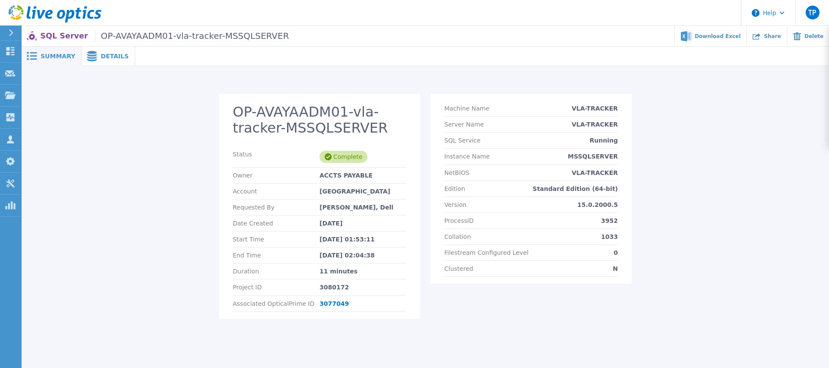 This screenshot has height=368, width=829. I want to click on p: MSSQLSERVER, so click(593, 156).